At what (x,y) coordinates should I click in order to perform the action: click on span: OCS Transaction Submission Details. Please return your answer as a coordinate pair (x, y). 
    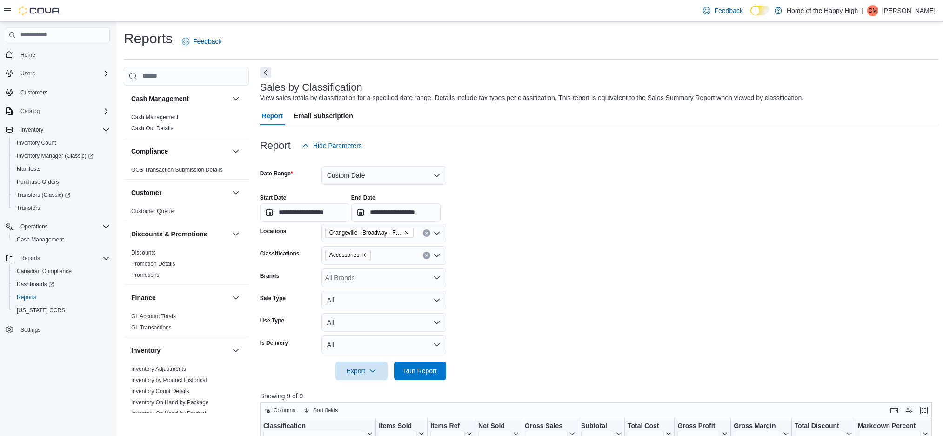
    Looking at the image, I should click on (177, 170).